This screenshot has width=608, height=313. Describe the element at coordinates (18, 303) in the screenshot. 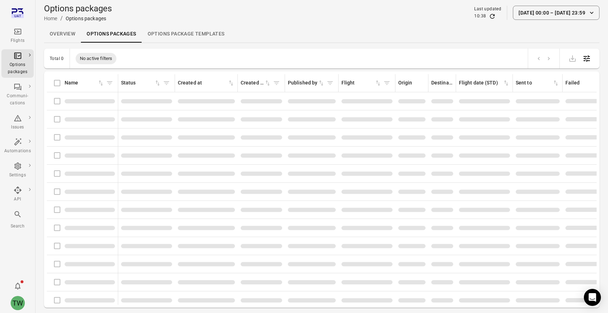

I see `button: Tony Wang` at that location.